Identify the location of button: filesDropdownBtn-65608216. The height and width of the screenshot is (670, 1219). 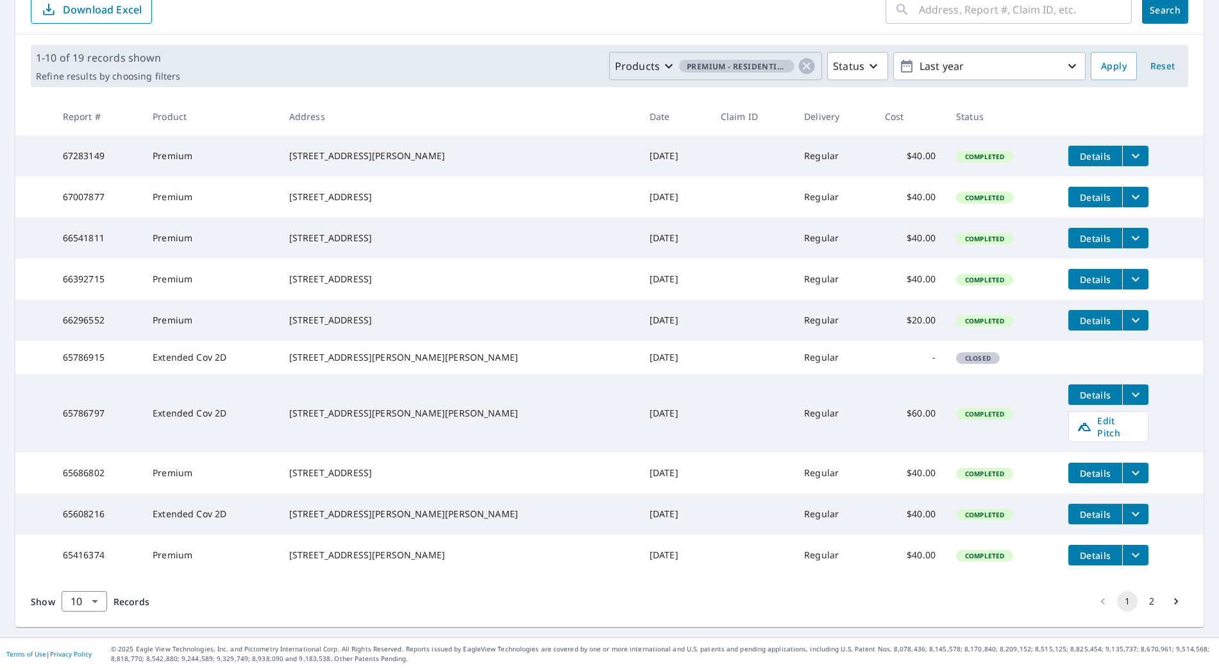
(1135, 514).